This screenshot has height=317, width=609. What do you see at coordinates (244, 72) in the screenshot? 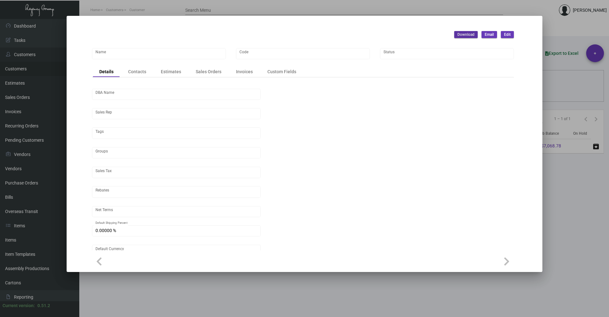
I see `div: Invoices` at bounding box center [244, 72].